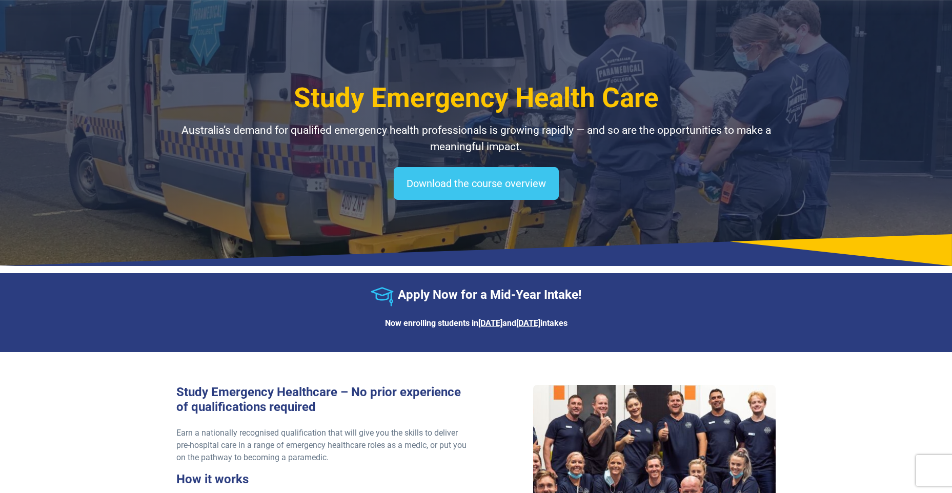  I want to click on h3: How it works, so click(323, 479).